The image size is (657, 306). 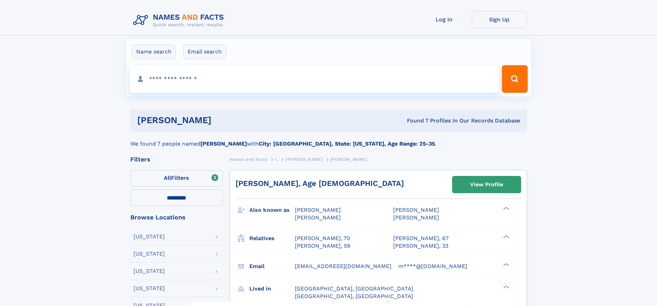 What do you see at coordinates (177, 178) in the screenshot?
I see `label: Filters` at bounding box center [177, 178].